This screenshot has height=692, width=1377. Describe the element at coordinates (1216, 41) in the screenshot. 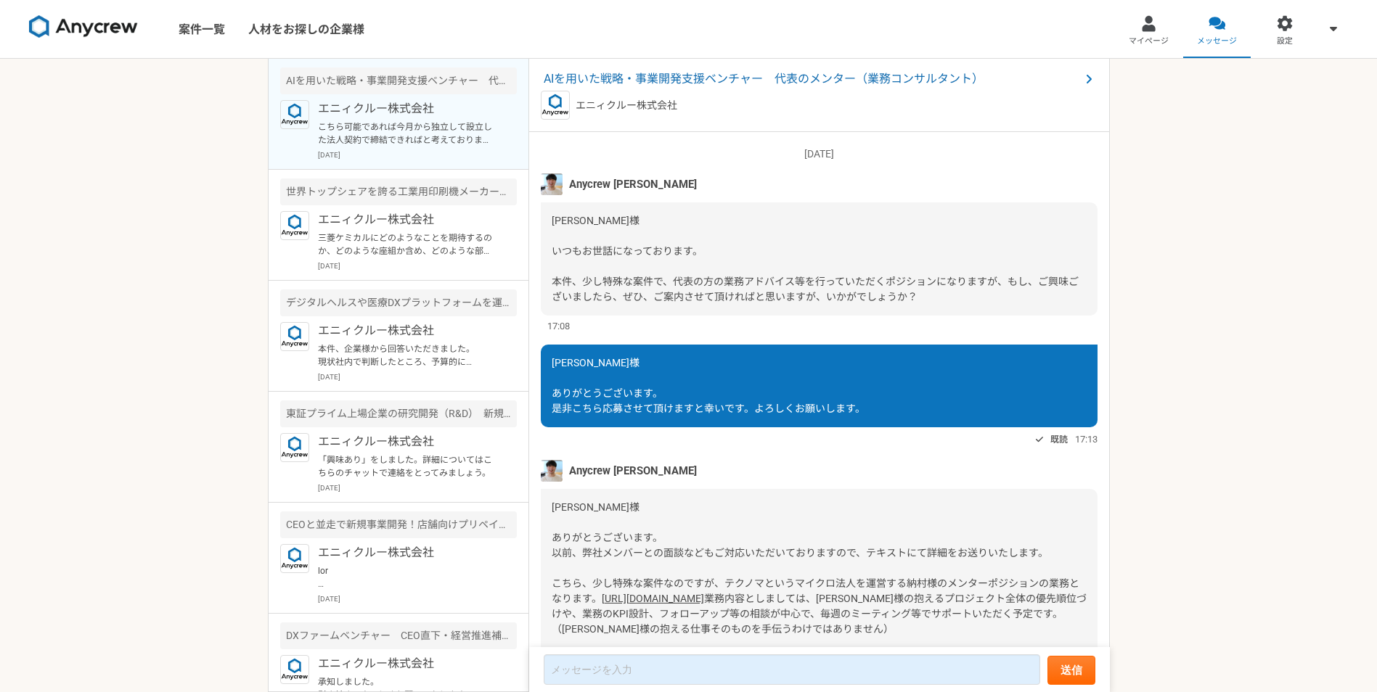

I see `span: メッセージ` at that location.